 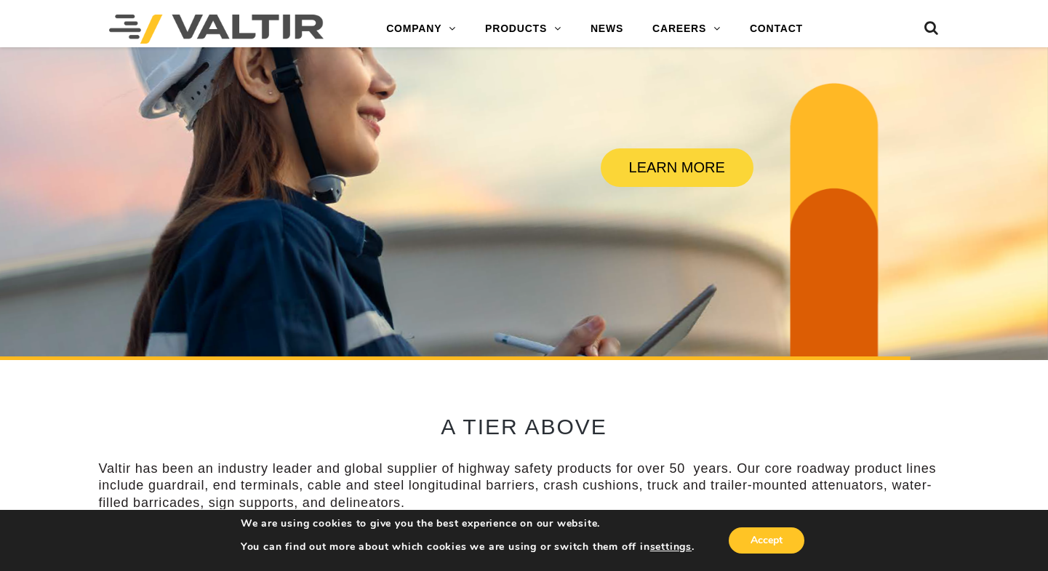 What do you see at coordinates (776, 29) in the screenshot?
I see `a: CONTACT` at bounding box center [776, 29].